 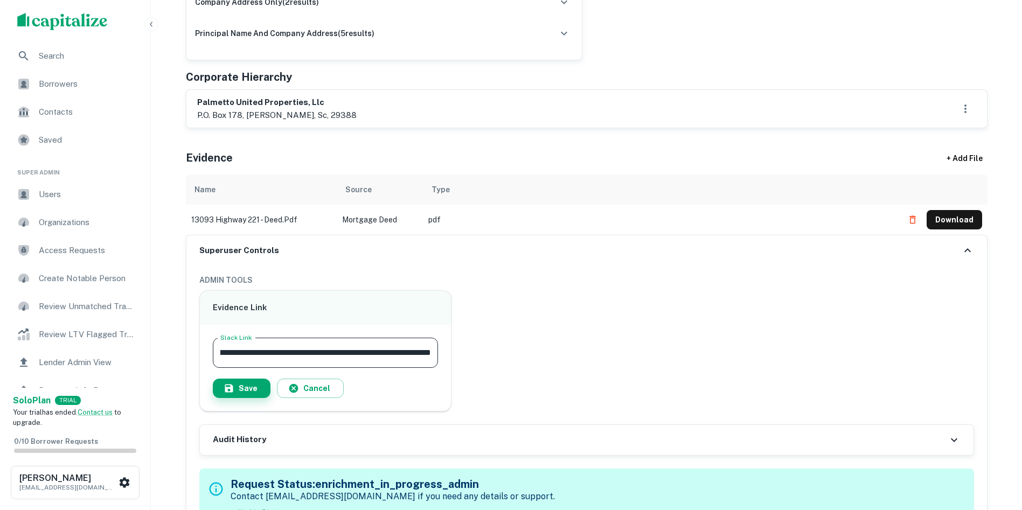 I want to click on div: Saved, so click(x=75, y=140).